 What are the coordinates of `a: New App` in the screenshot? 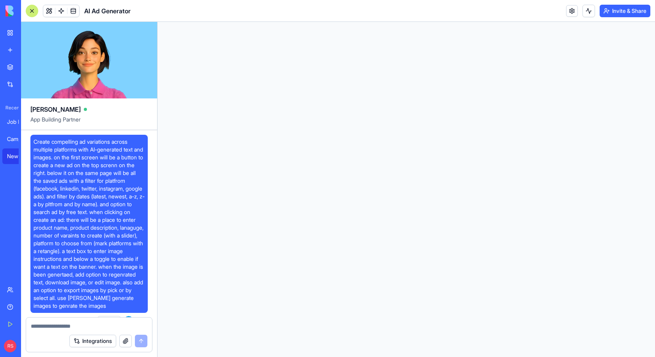 It's located at (18, 156).